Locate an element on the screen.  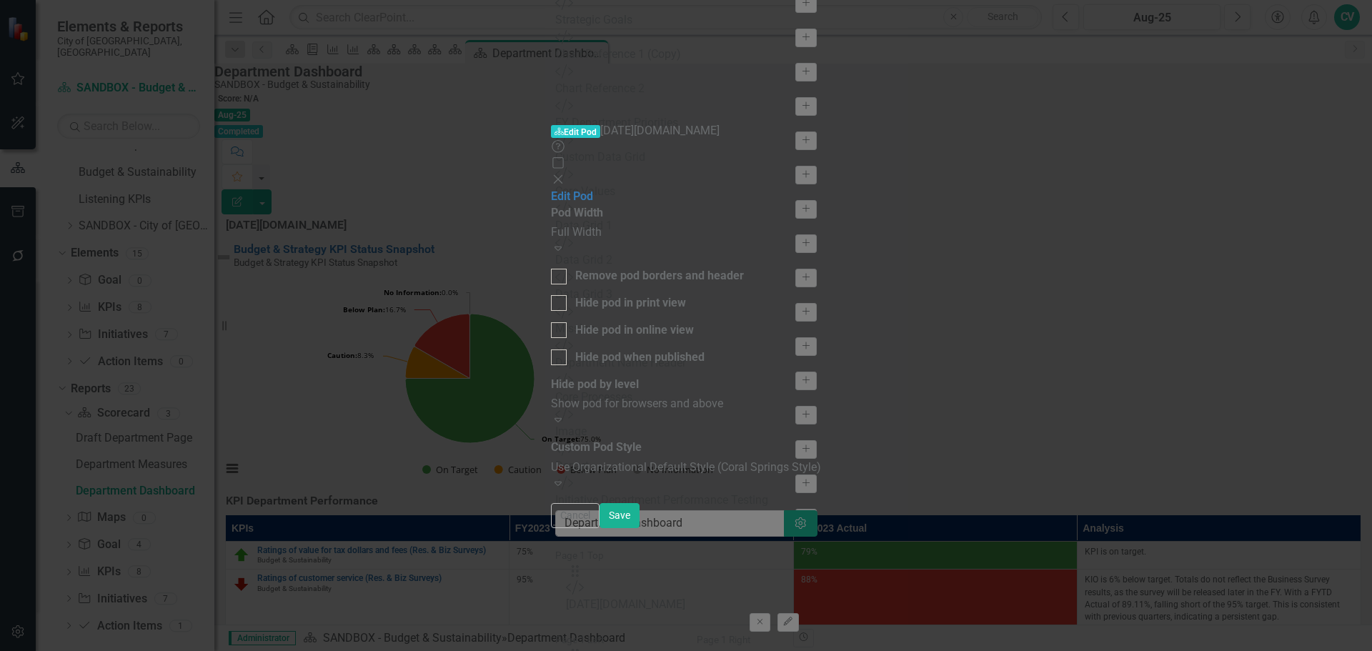
div: Hide pod in print view is located at coordinates (630, 303).